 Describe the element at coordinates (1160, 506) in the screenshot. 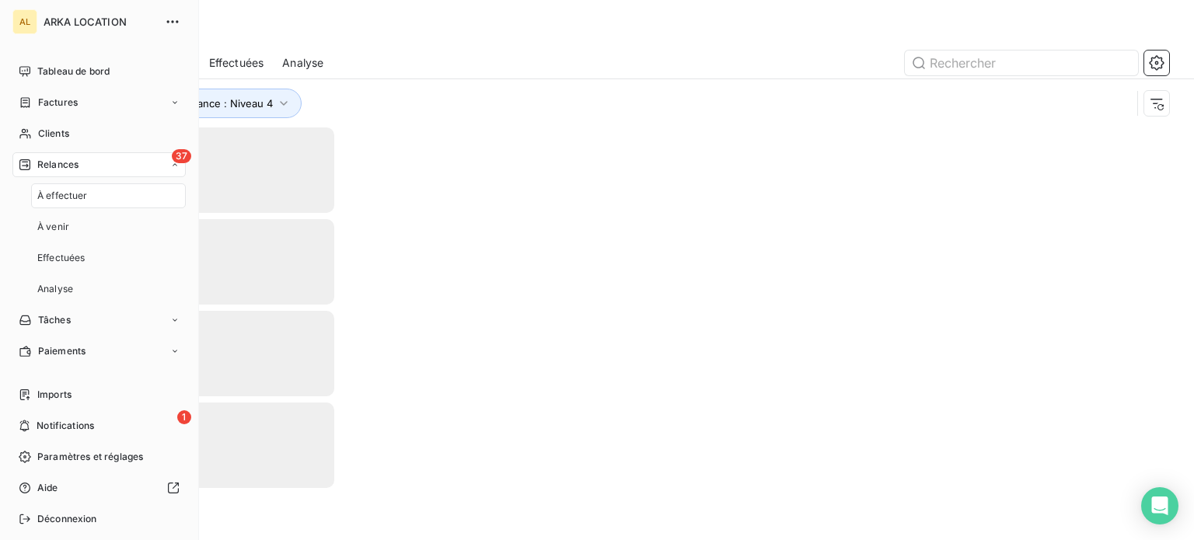

I see `div: Open Intercom Messenger` at that location.